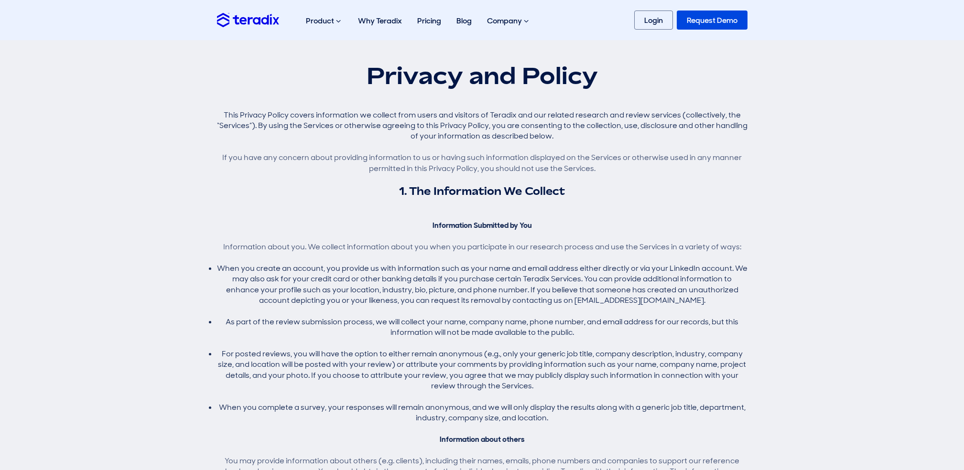  Describe the element at coordinates (429, 21) in the screenshot. I see `a: Pricing` at that location.